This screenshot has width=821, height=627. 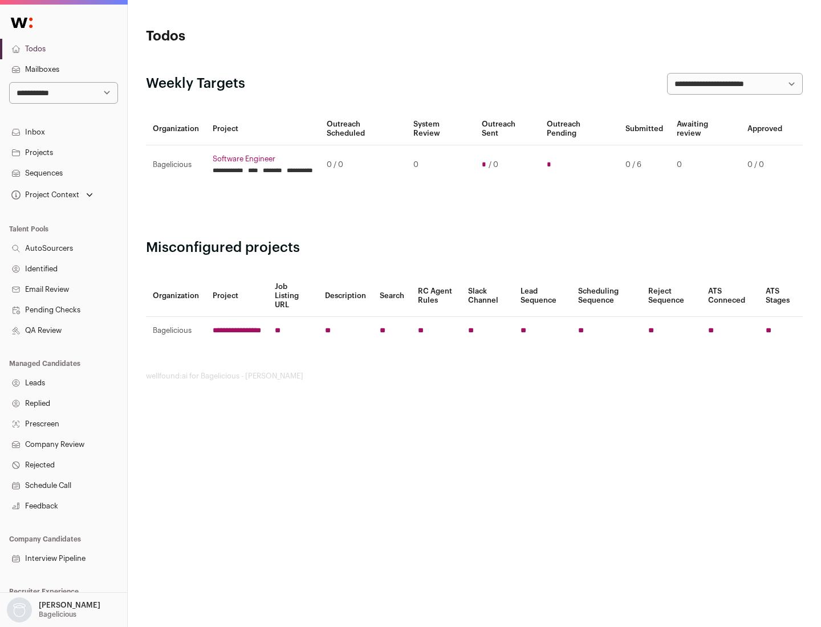 I want to click on th: Outreach Pending, so click(x=579, y=129).